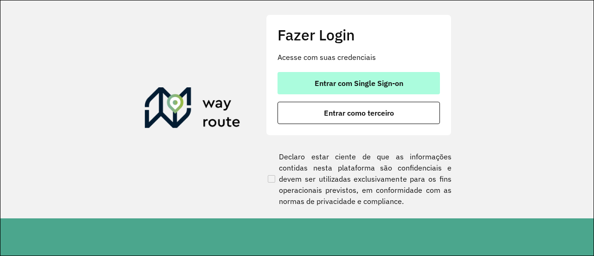  Describe the element at coordinates (359, 57) in the screenshot. I see `p: Acesse com suas credenciais` at that location.